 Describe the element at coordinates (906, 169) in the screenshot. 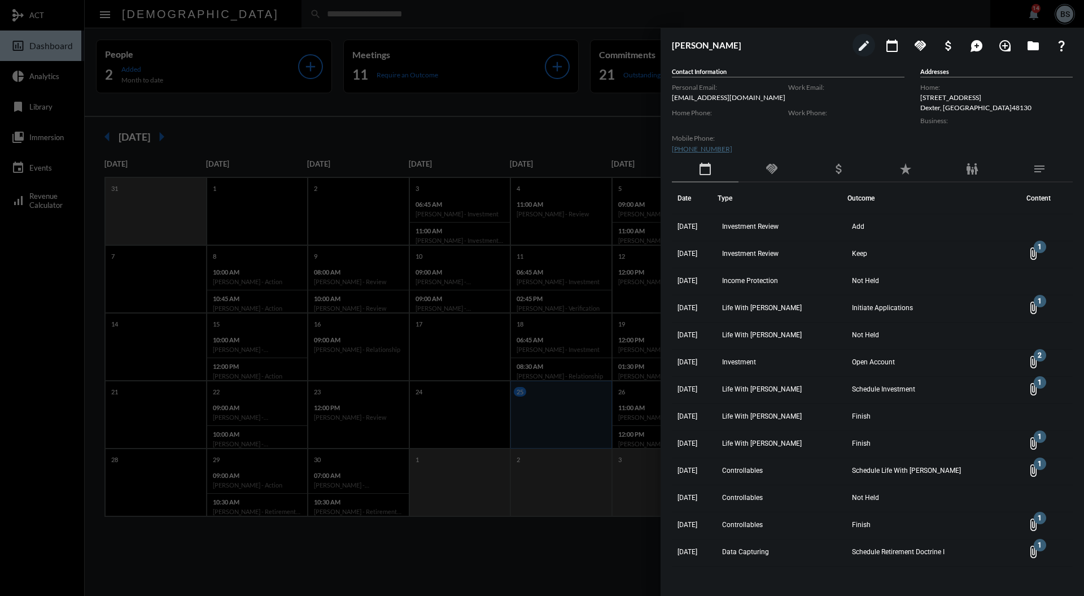

I see `mat-icon: star_rate` at that location.